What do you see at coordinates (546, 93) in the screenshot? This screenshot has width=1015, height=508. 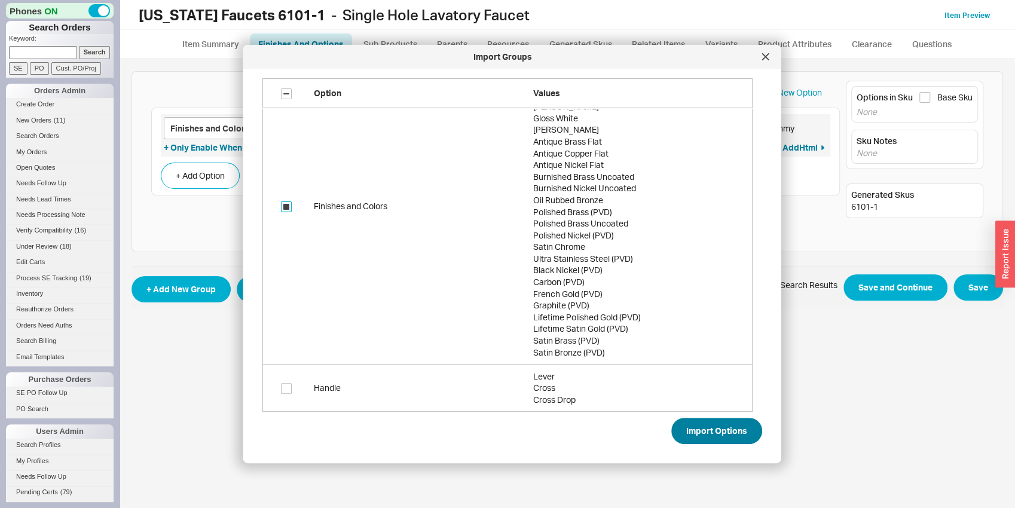 I see `span: Values` at bounding box center [546, 93].